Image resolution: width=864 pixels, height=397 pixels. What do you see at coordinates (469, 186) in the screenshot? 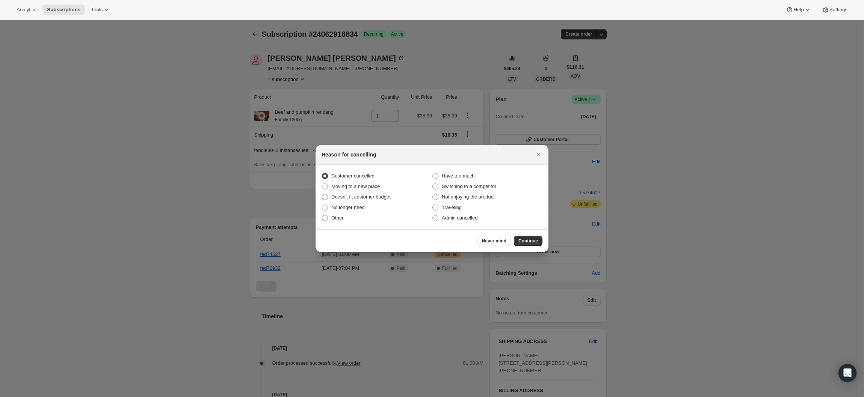
I see `span: Switching to a competitor` at bounding box center [469, 186].